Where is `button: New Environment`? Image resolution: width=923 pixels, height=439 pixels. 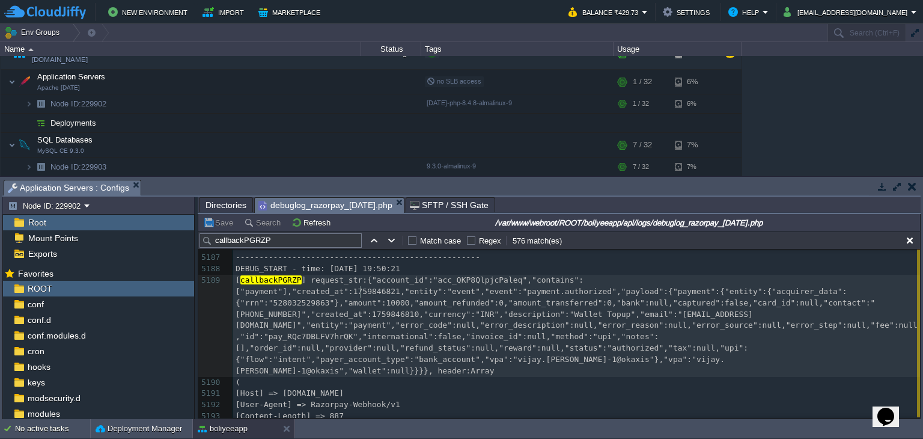
button: New Environment is located at coordinates (150, 12).